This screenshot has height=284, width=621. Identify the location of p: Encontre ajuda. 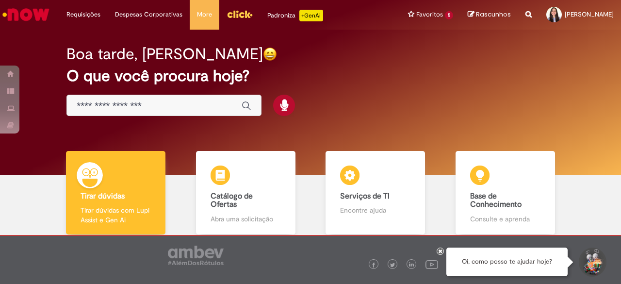
(375, 210).